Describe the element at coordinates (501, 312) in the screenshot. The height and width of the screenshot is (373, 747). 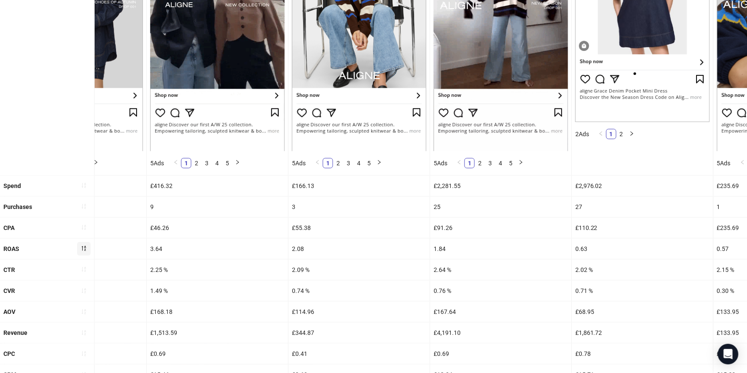
I see `div: £167.64` at that location.